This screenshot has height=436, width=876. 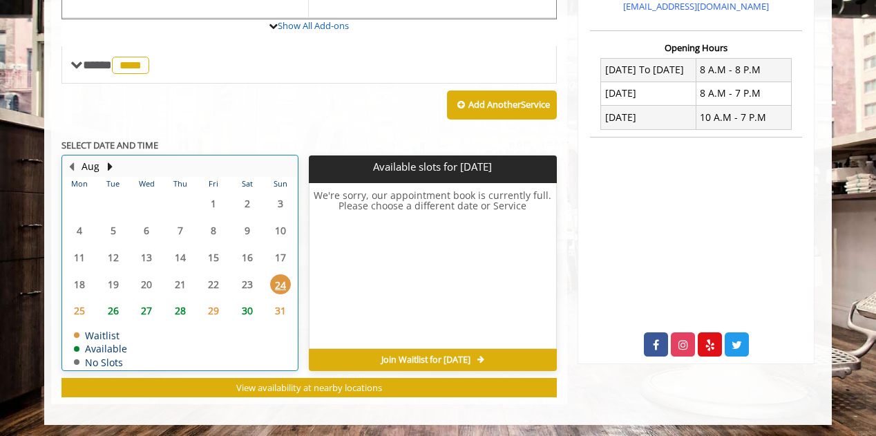 I want to click on td: Select day26, so click(x=113, y=311).